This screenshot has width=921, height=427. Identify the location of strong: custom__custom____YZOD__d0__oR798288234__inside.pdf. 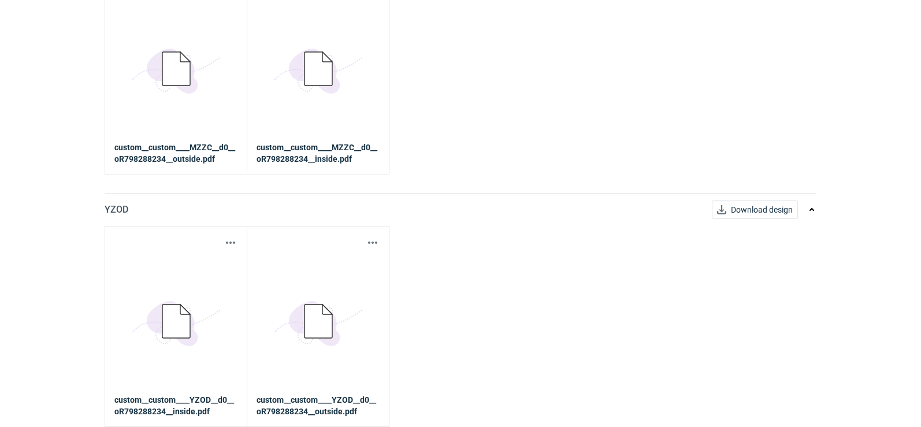
(176, 406).